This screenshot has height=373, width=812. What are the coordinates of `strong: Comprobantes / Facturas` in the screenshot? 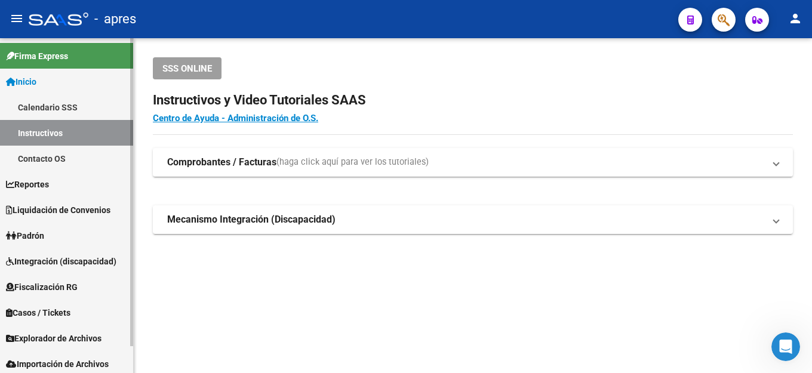 It's located at (221, 162).